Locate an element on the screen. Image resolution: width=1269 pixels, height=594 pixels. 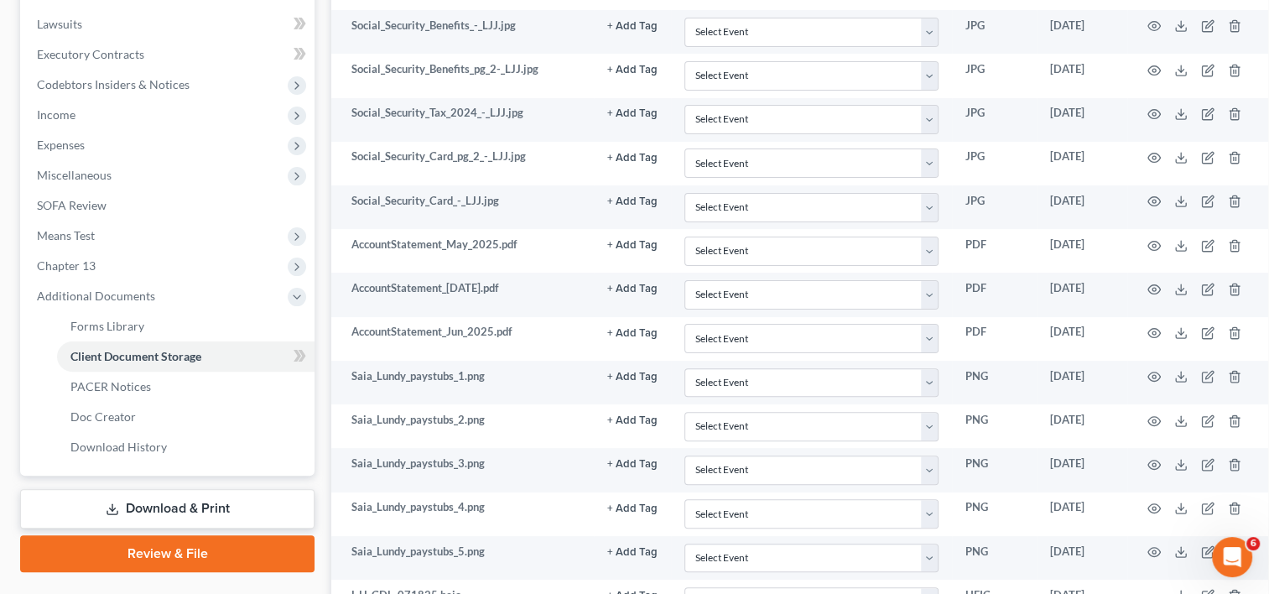
a: SOFA Review is located at coordinates (169, 205).